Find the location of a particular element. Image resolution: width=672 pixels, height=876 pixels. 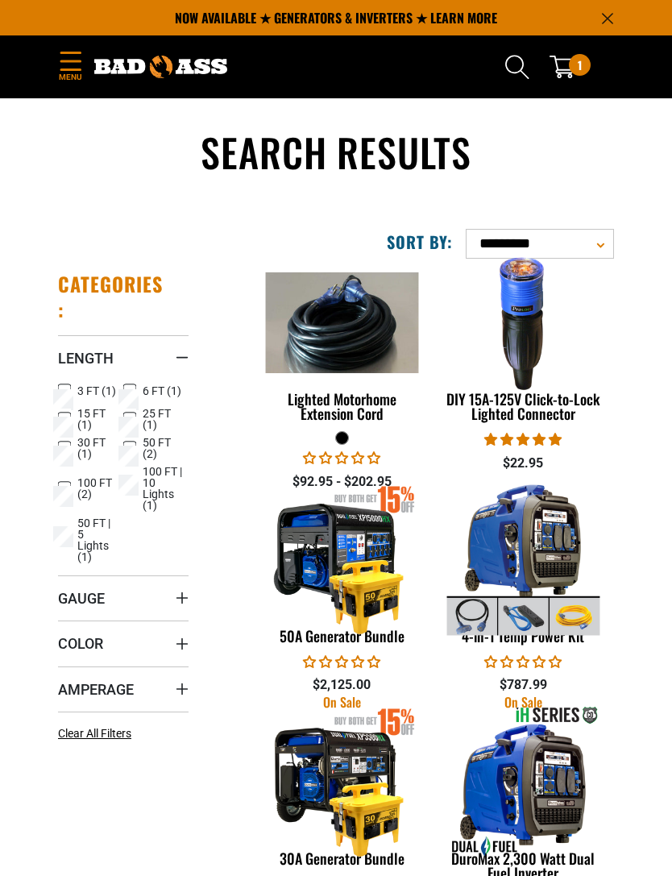

span: Length is located at coordinates (85, 358).